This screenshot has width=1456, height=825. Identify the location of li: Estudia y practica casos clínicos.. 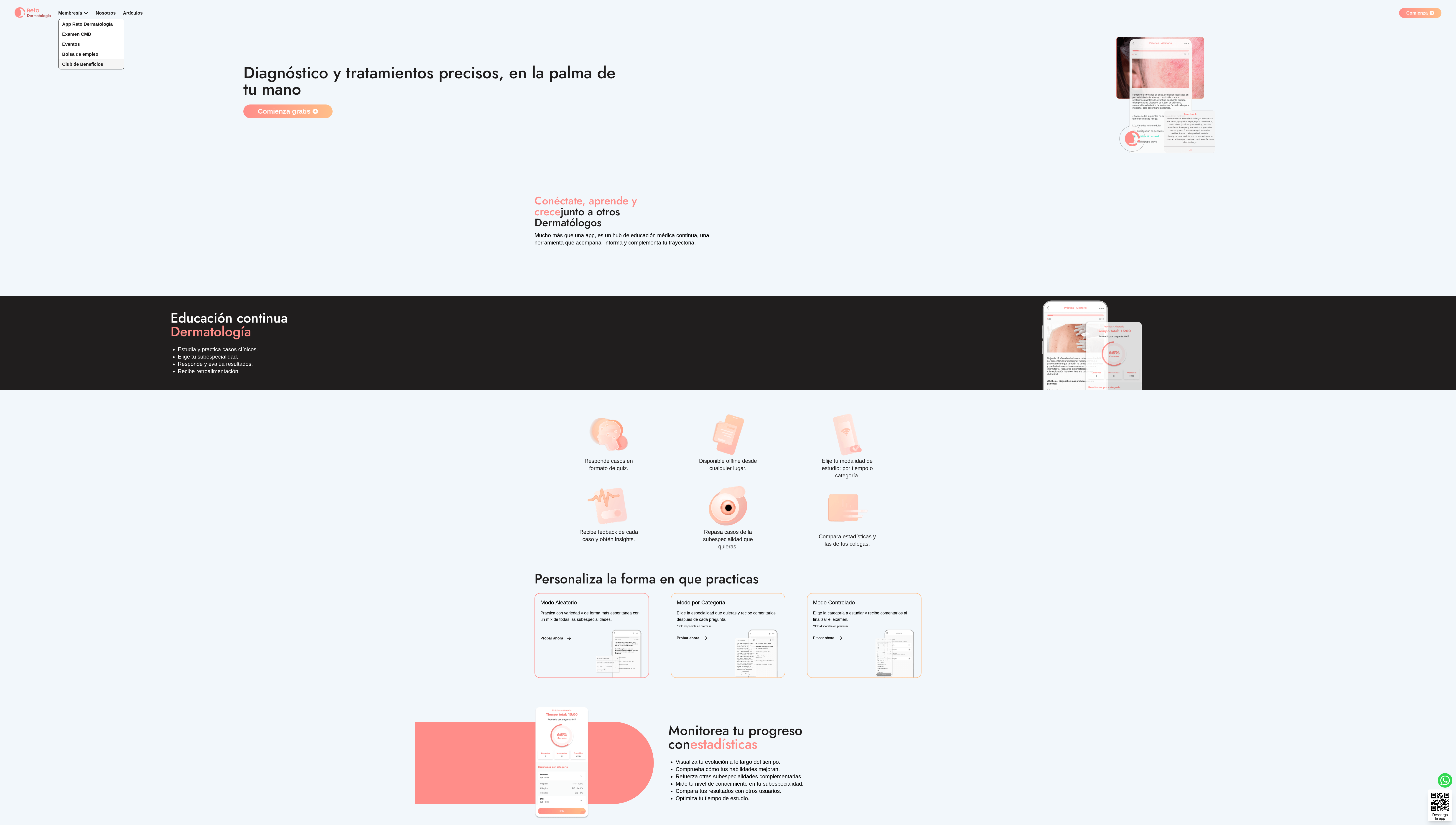
(368, 349).